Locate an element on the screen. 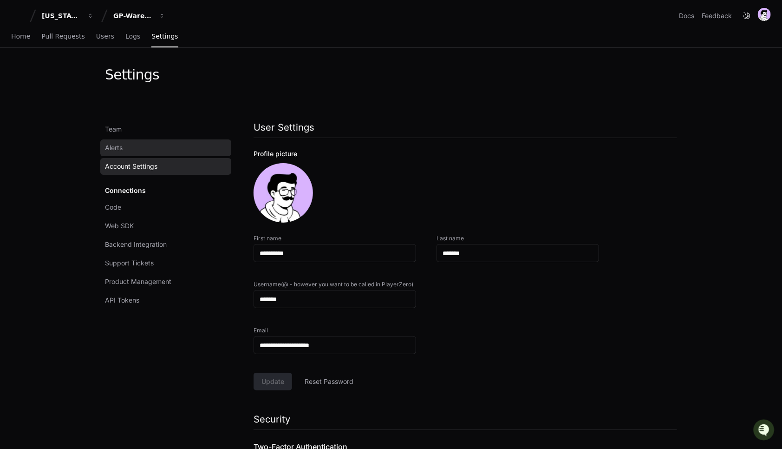 The image size is (782, 449). label: First name is located at coordinates (343, 238).